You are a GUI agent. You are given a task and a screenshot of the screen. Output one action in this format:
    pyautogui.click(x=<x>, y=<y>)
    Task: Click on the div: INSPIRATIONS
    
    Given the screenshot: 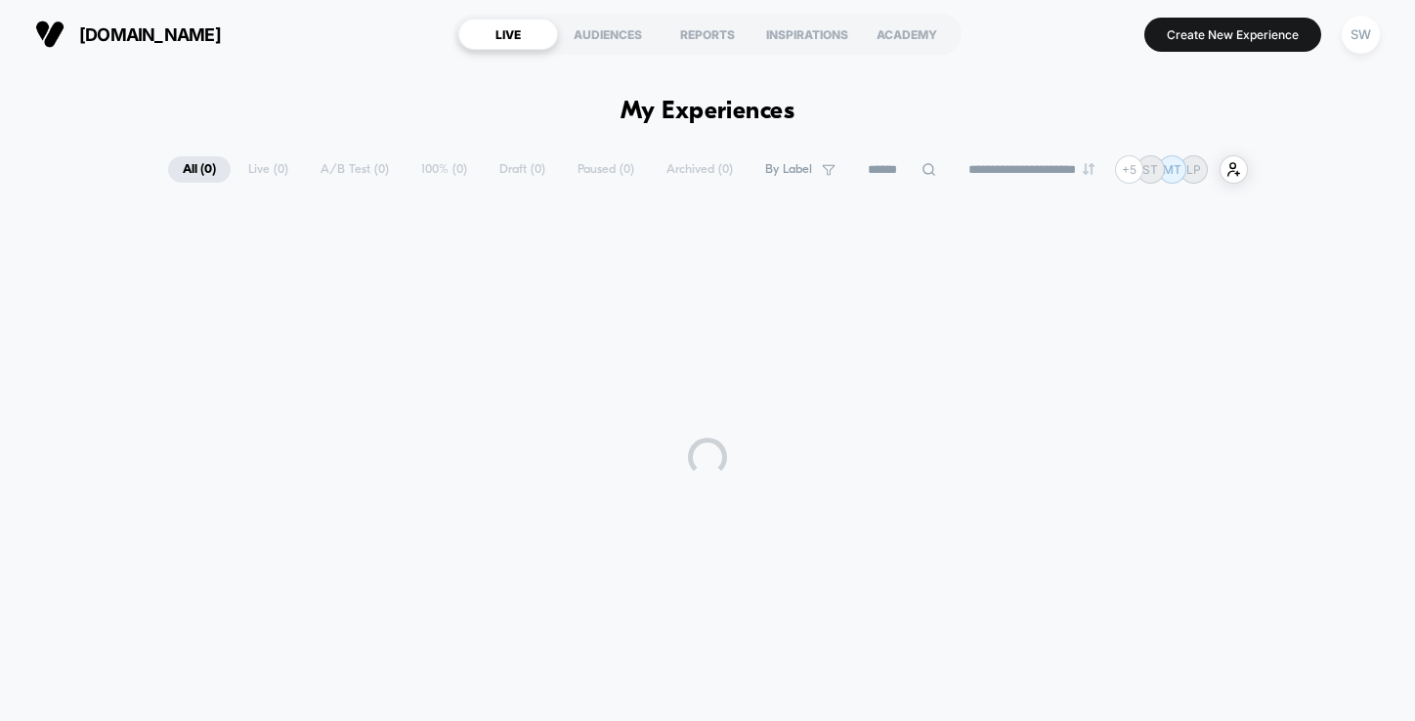 What is the action you would take?
    pyautogui.click(x=807, y=34)
    